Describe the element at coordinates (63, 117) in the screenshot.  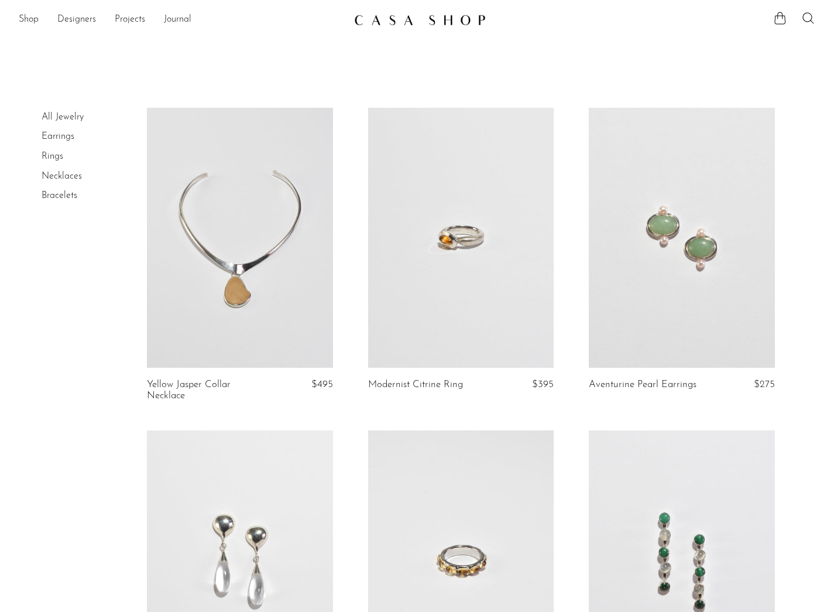
I see `a: All Jewelry` at that location.